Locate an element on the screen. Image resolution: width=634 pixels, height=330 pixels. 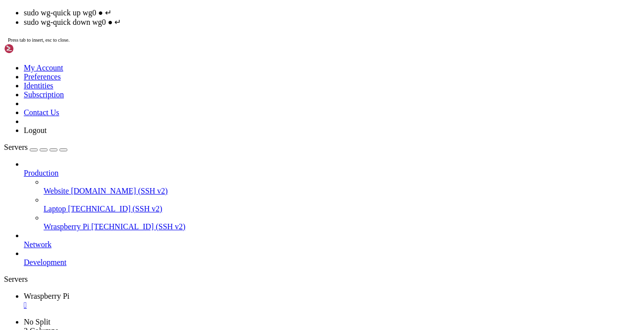
a: Subscription is located at coordinates (44, 94).